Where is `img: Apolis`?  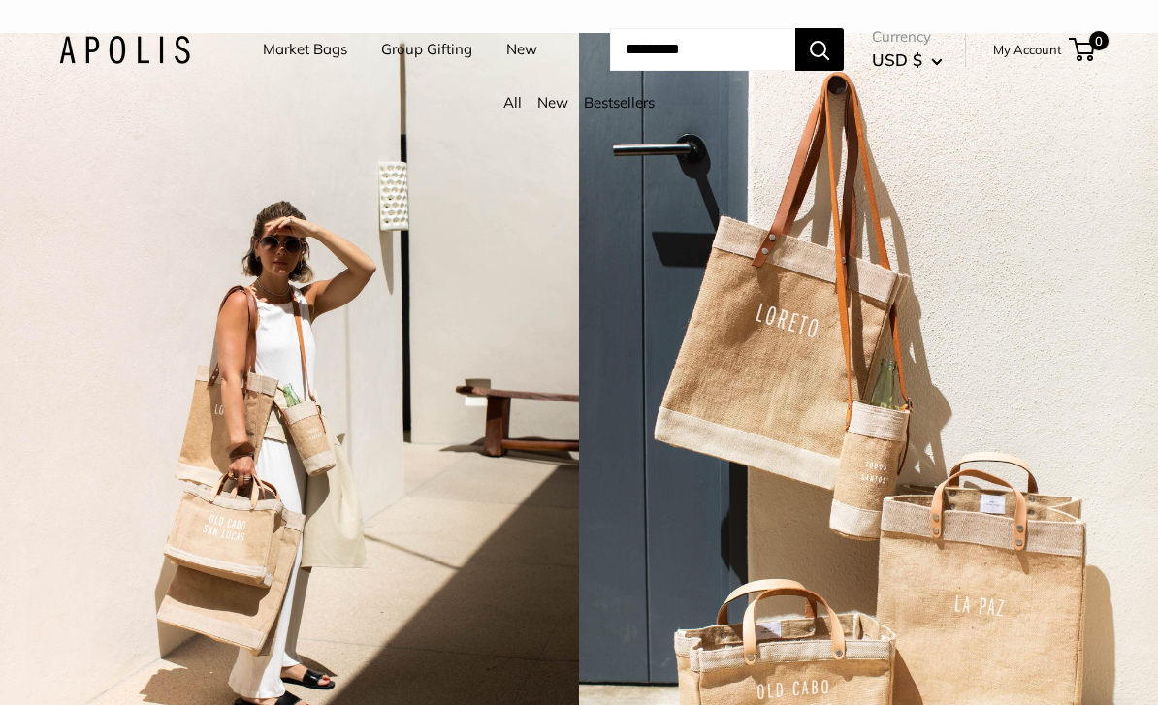
img: Apolis is located at coordinates (124, 49).